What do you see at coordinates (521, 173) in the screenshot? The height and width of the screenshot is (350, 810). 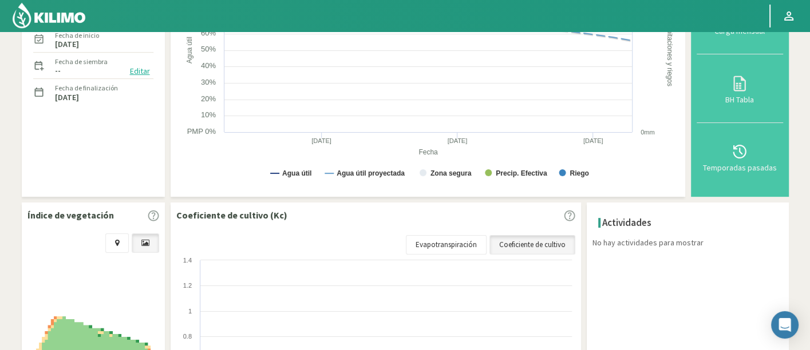 I see `text: Precip. Efectiva` at bounding box center [521, 173].